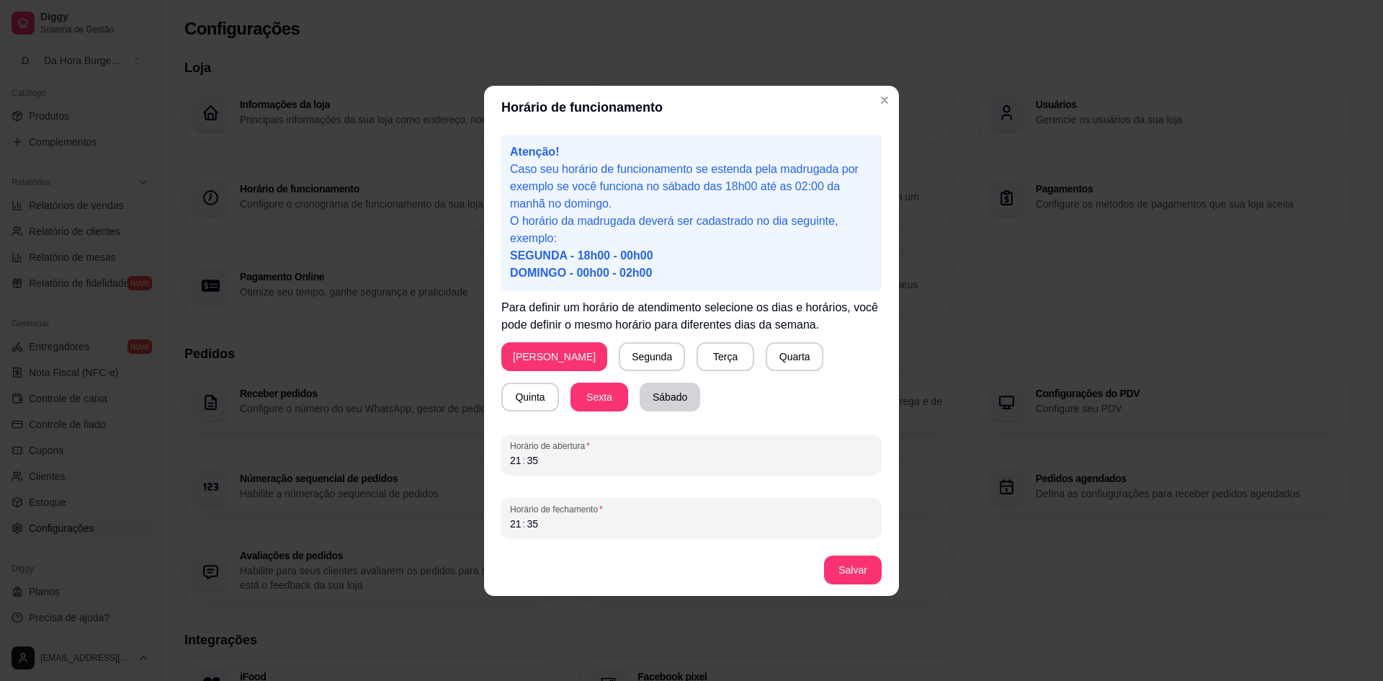 Image resolution: width=1383 pixels, height=681 pixels. What do you see at coordinates (795, 357) in the screenshot?
I see `button: Quarta` at bounding box center [795, 357].